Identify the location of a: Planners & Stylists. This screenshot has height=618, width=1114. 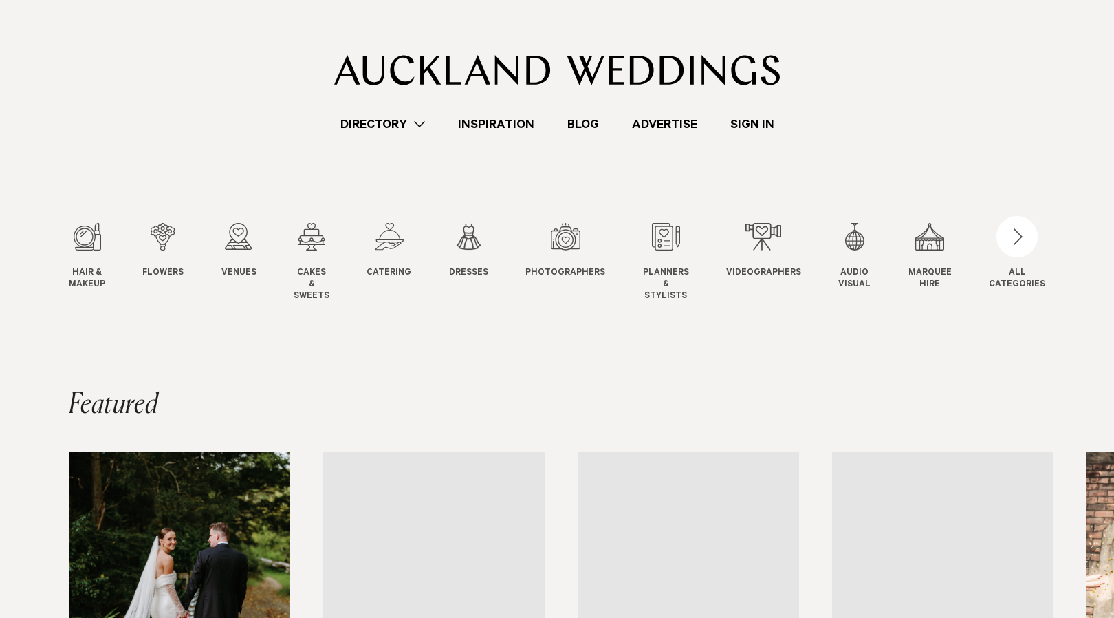
(666, 262).